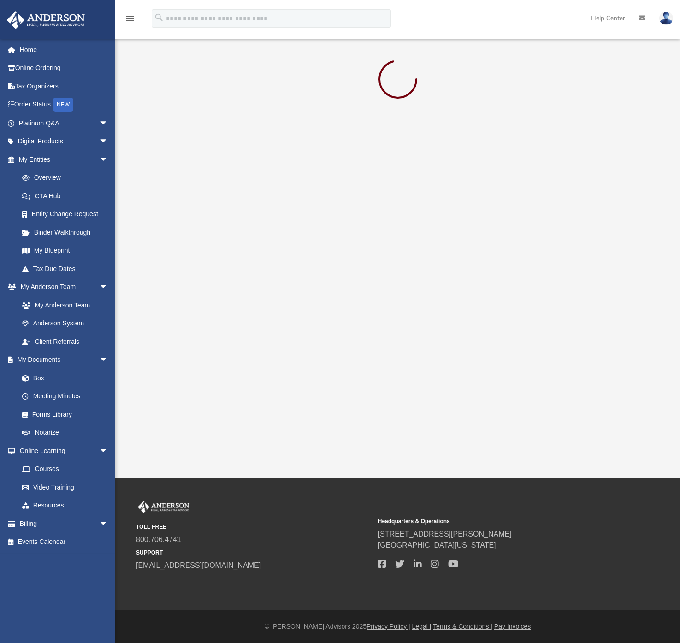  What do you see at coordinates (65, 469) in the screenshot?
I see `a: Courses` at bounding box center [65, 469].